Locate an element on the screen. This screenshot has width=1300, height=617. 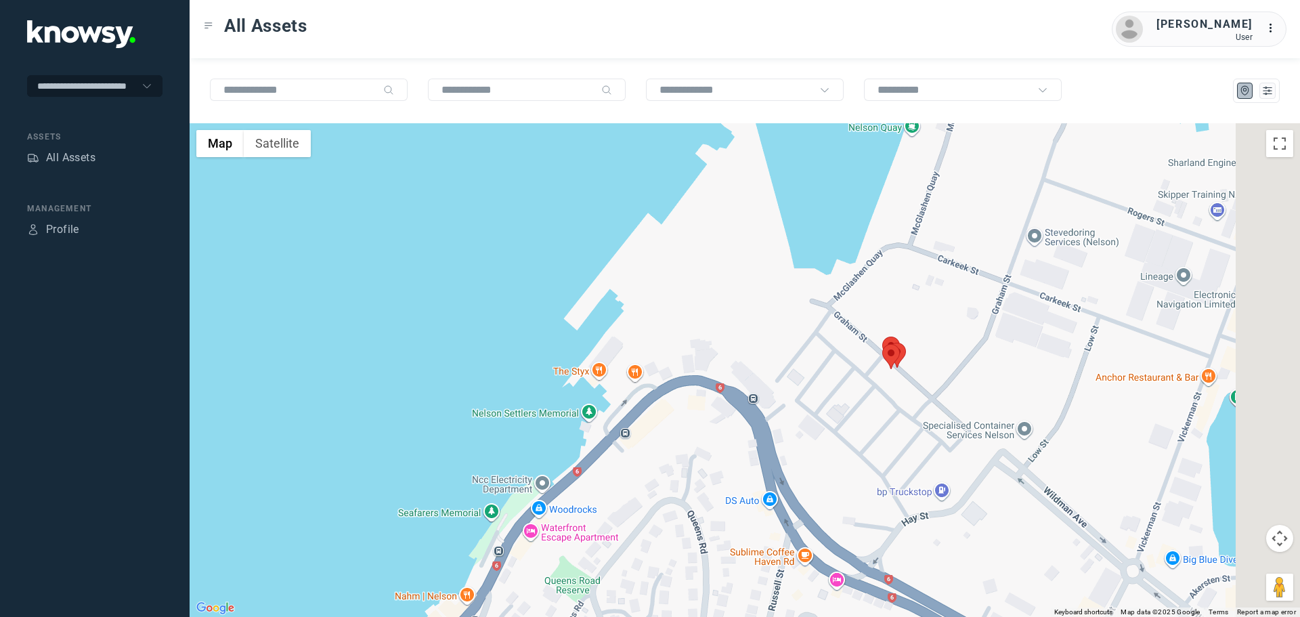
button: Show street map is located at coordinates (220, 144).